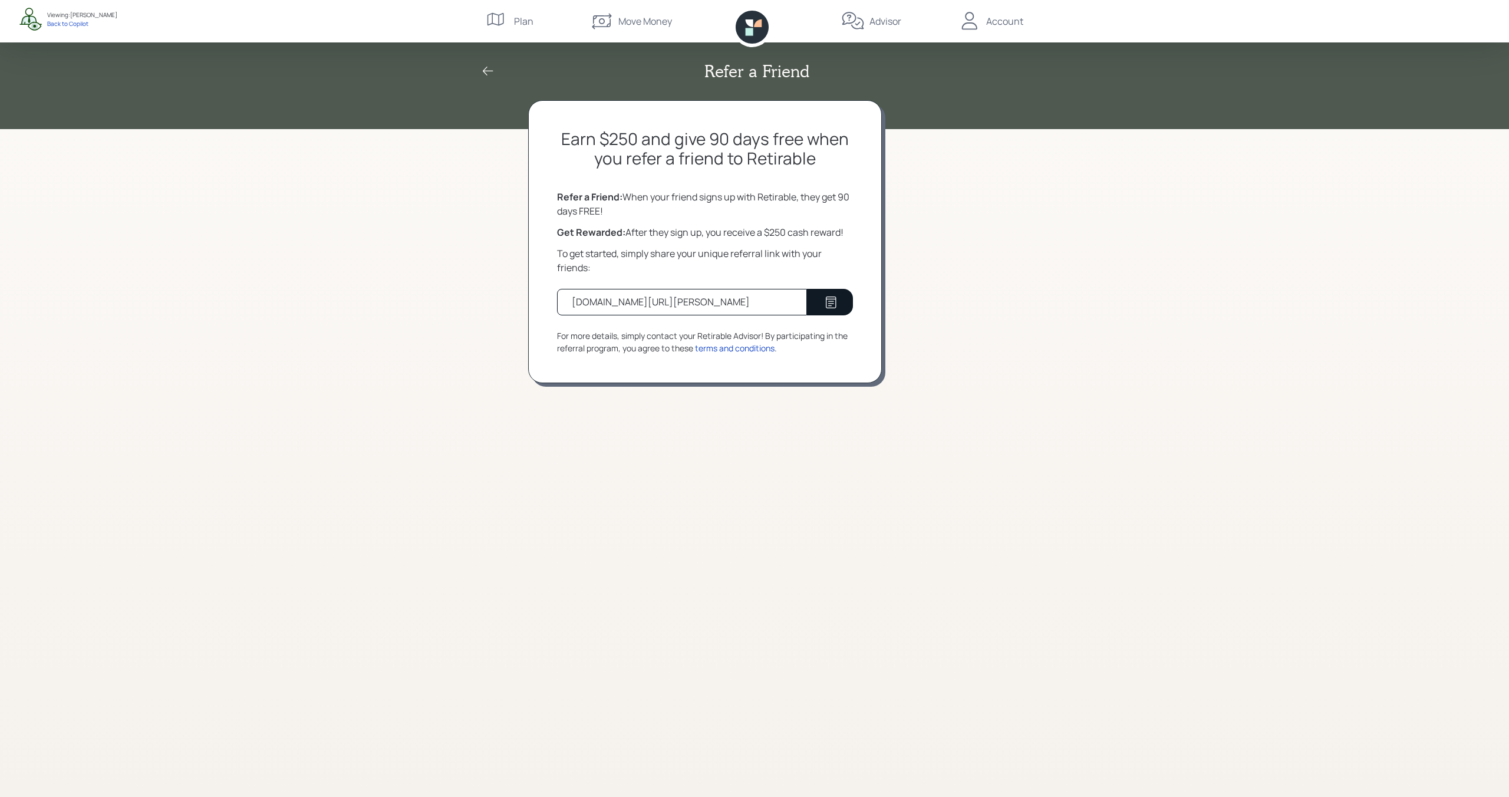 The width and height of the screenshot is (1509, 797). What do you see at coordinates (524, 21) in the screenshot?
I see `div: Plan` at bounding box center [524, 21].